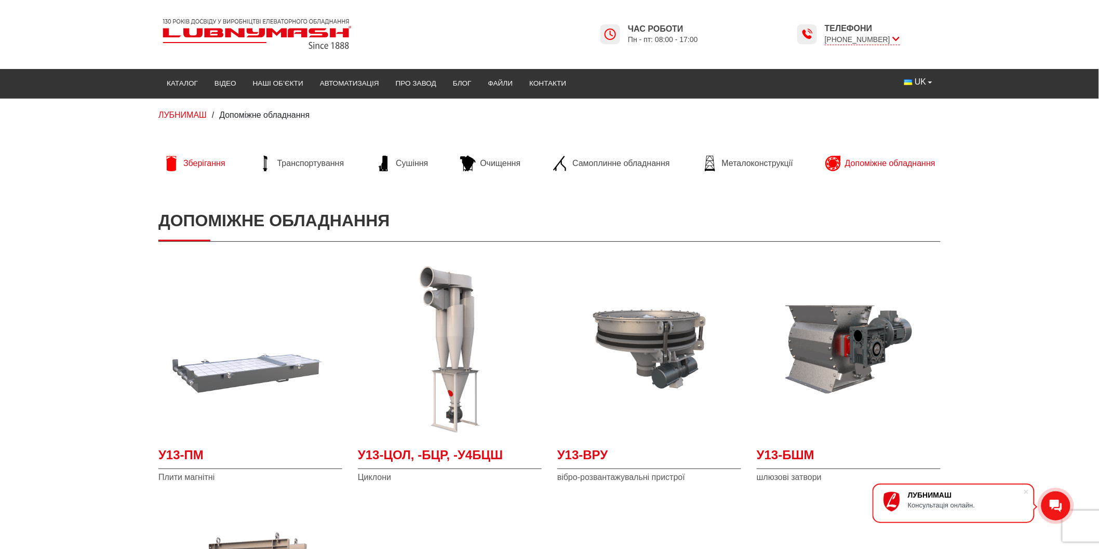  I want to click on a: Допоміжне обладнання, so click(880, 164).